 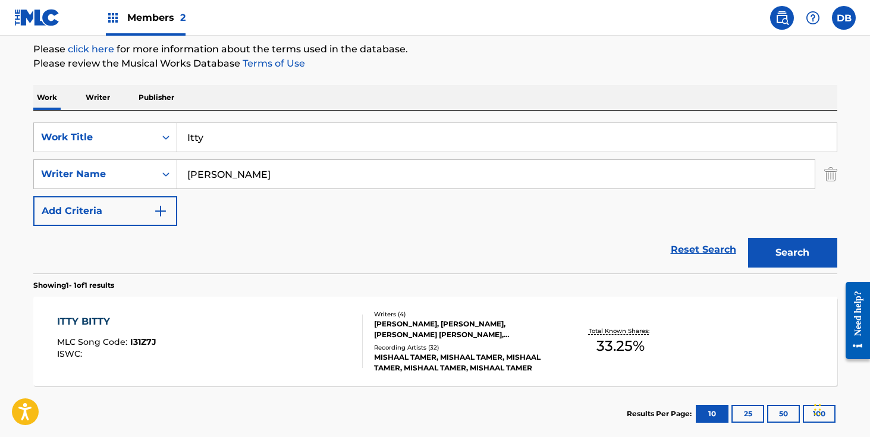 I want to click on a: Reset Search, so click(x=703, y=250).